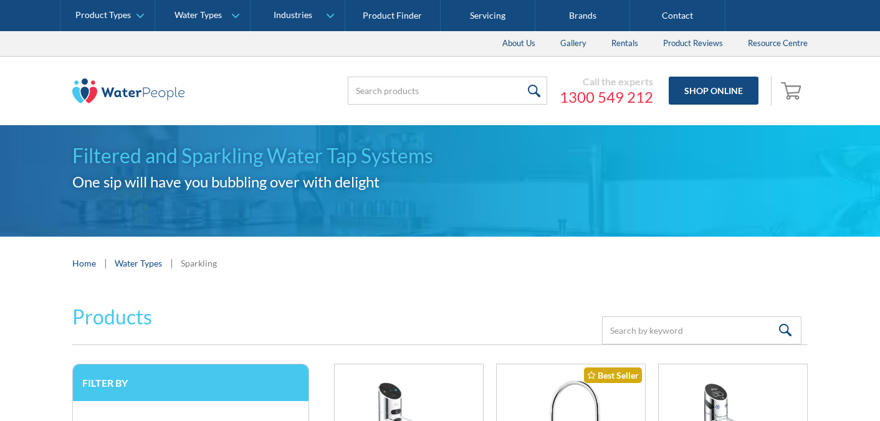 The image size is (880, 421). Describe the element at coordinates (624, 44) in the screenshot. I see `a: Rentals` at that location.